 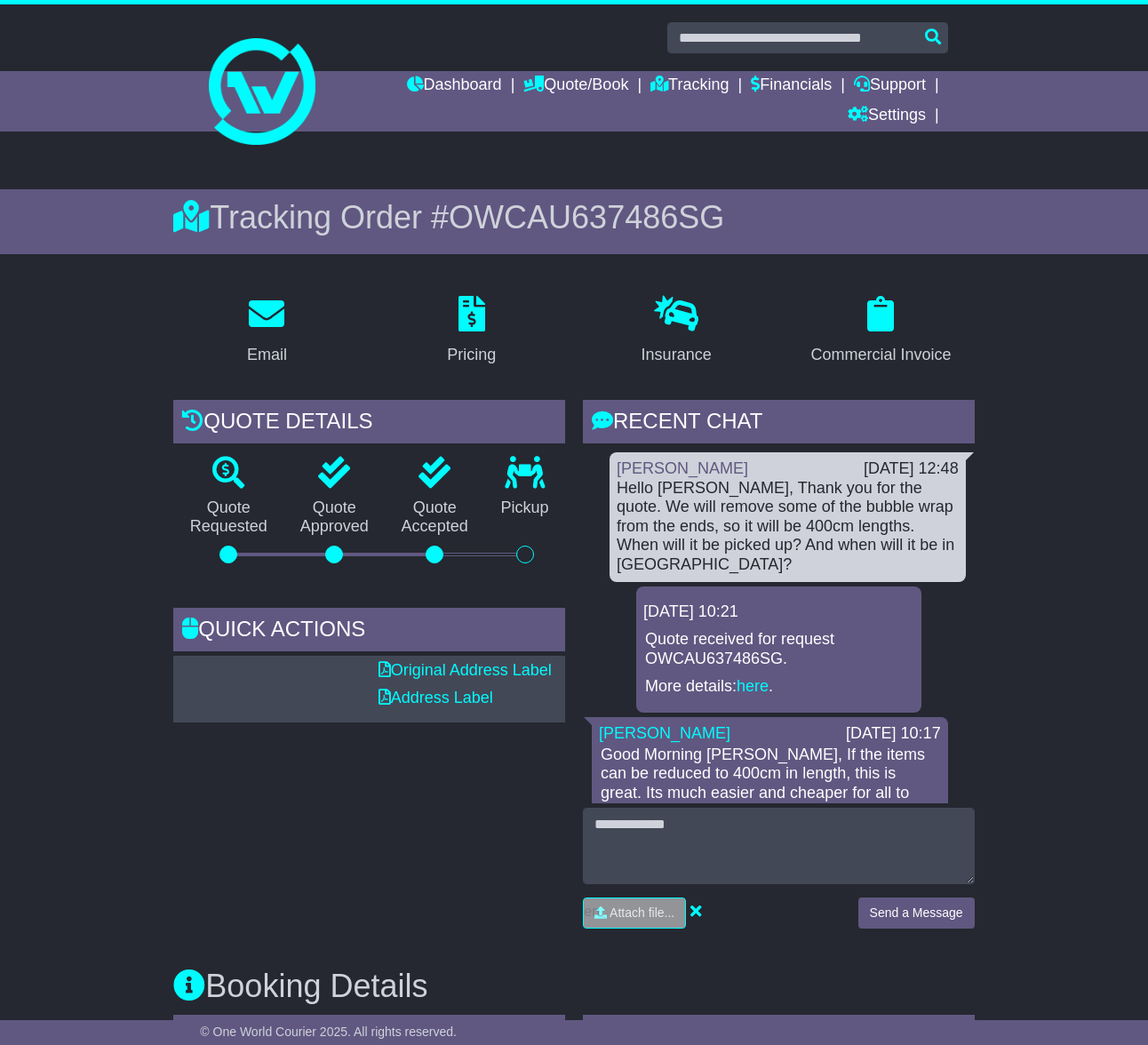 What do you see at coordinates (465, 671) in the screenshot?
I see `a: Original Address Label` at bounding box center [465, 671].